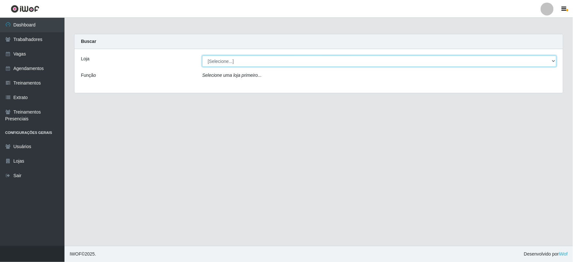 The width and height of the screenshot is (573, 262). Describe the element at coordinates (85, 59) in the screenshot. I see `label: Loja` at that location.